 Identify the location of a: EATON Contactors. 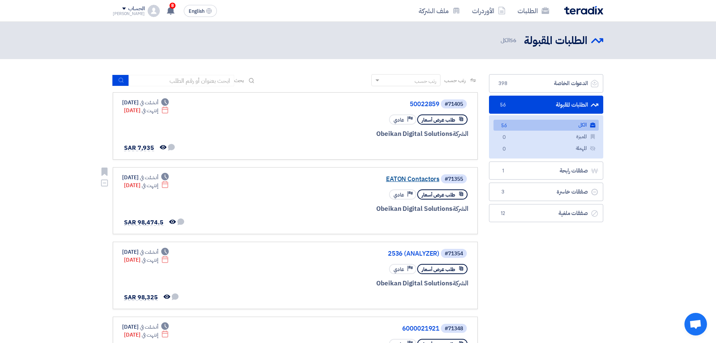
(364, 179).